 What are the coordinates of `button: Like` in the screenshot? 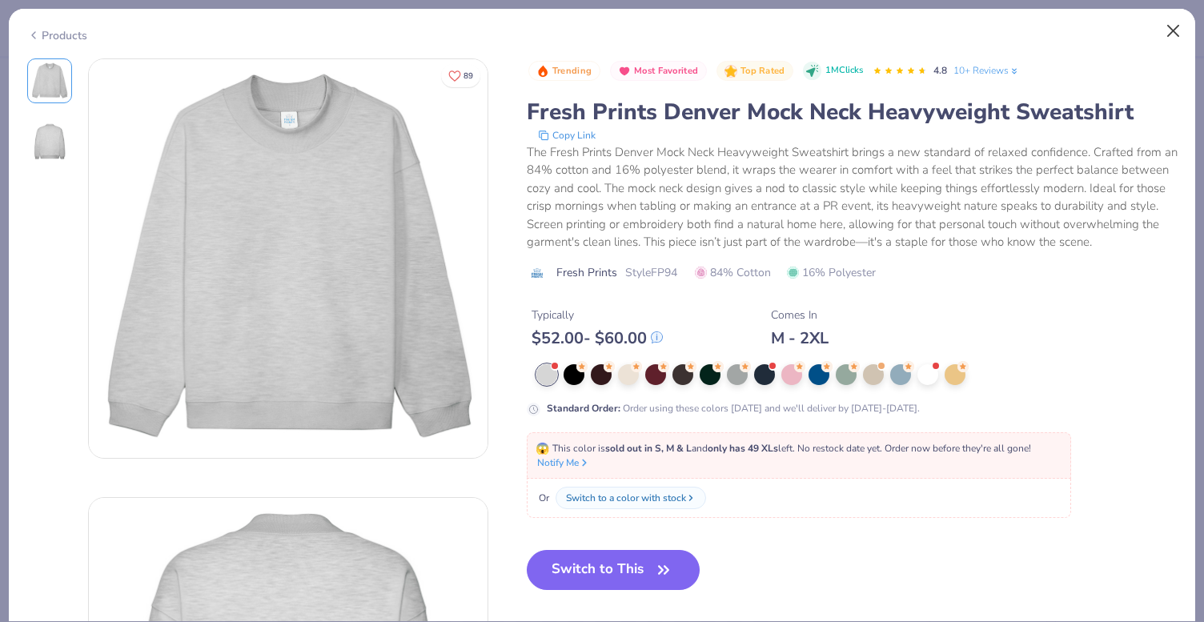 It's located at (460, 75).